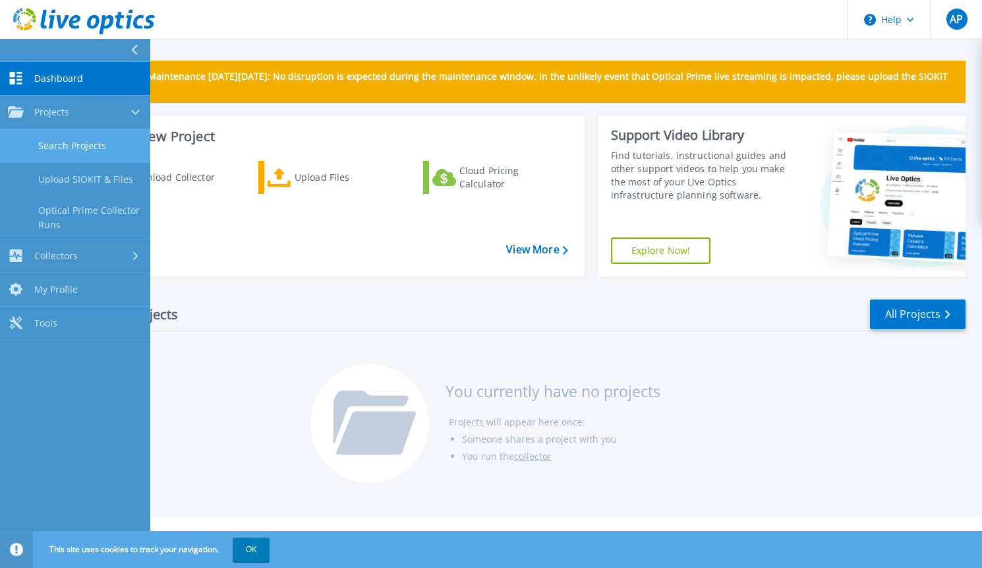 Image resolution: width=982 pixels, height=568 pixels. I want to click on li: Someone shares a project with you, so click(561, 439).